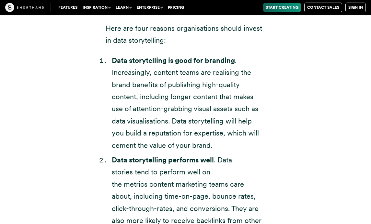 This screenshot has height=224, width=371. I want to click on li: . Increasingly, content teams are realising the brand benefits of publishing high-quality content..., so click(188, 103).